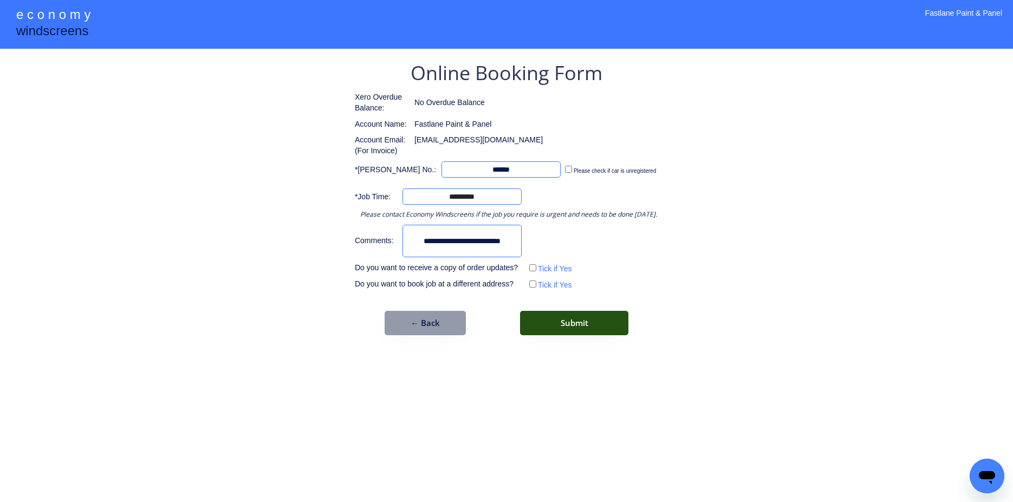  What do you see at coordinates (53, 16) in the screenshot?
I see `div: e c o n o m y` at bounding box center [53, 16].